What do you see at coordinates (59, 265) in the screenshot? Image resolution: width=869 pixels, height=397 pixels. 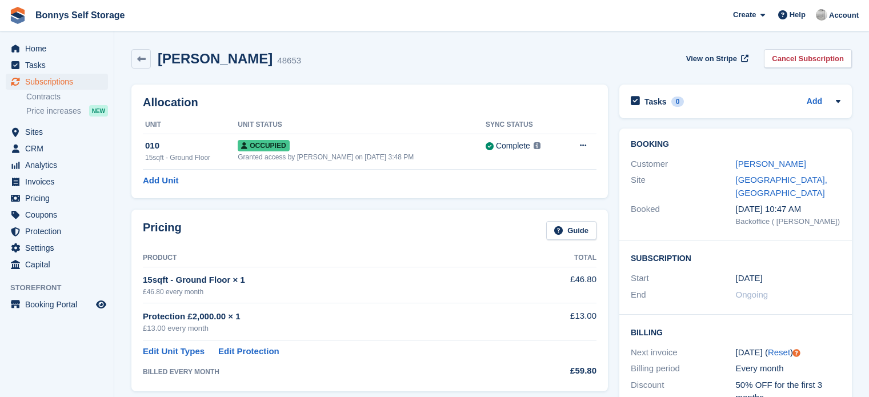 I see `span: Capital` at bounding box center [59, 265].